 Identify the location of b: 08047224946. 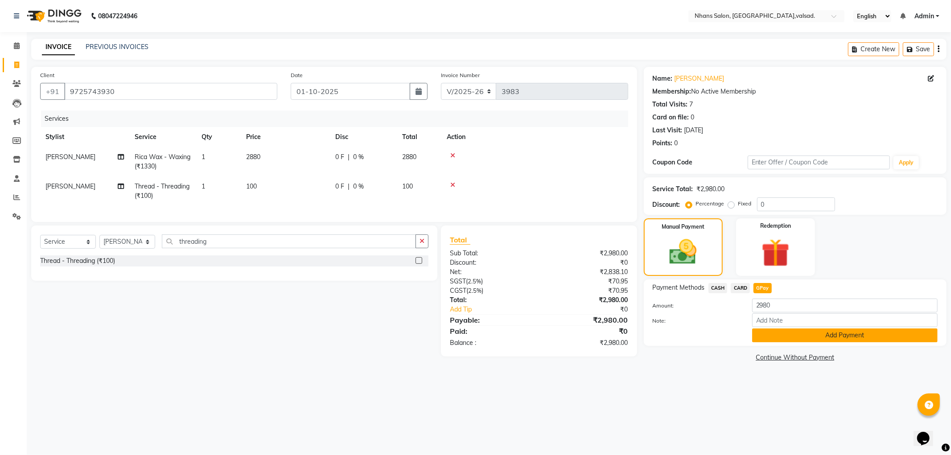
(118, 16).